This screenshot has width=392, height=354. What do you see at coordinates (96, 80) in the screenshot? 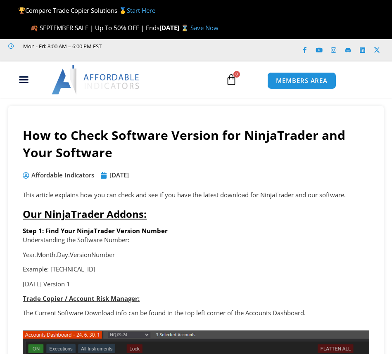
I see `img: LogoAI | Affordable Indicators – NinjaTrader` at bounding box center [96, 80].